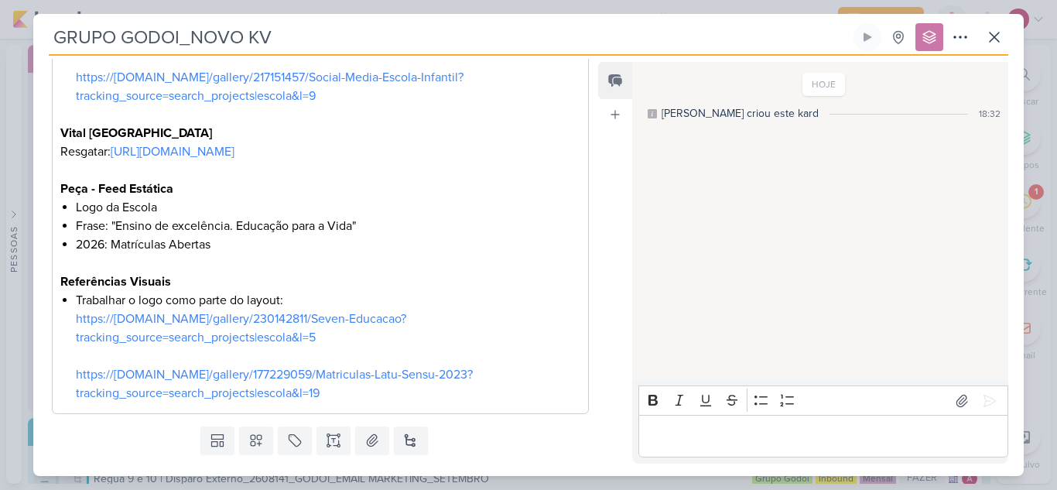 This screenshot has height=490, width=1057. I want to click on div: Editor editing area: main, so click(823, 435).